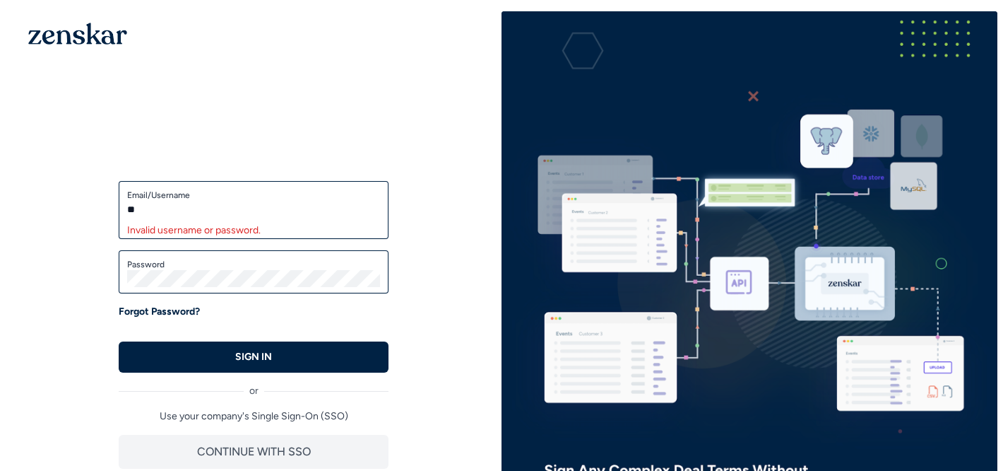  Describe the element at coordinates (78, 33) in the screenshot. I see `img: 1OGAJ2xQqyY4LXKgY66KYq0eOWRCkrZdAb3gUhuVAqdWPZE9SRJmCz+oDMSn4zDLXe31Ii730ItAGKgCKgCCgCikA4Av8PJUP...` at that location.